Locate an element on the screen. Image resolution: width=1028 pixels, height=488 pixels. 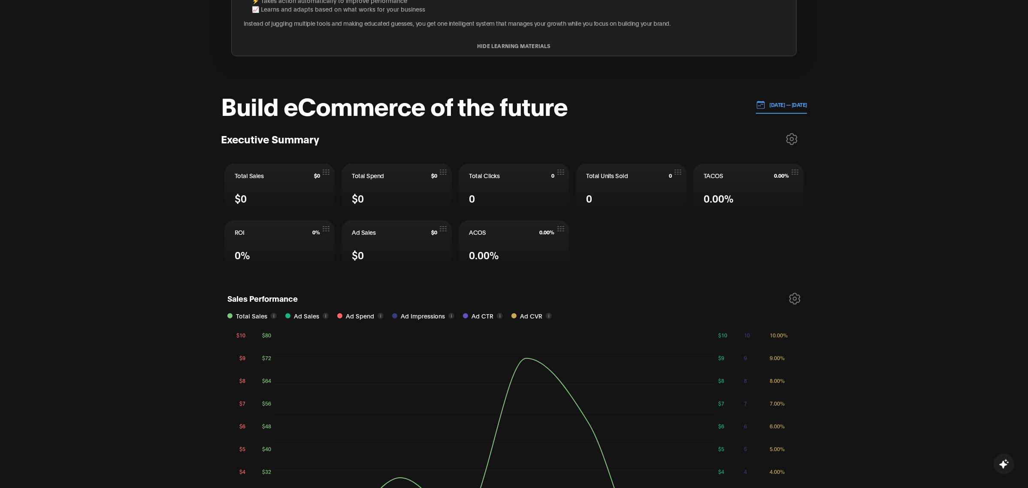
span: Ad Impressions is located at coordinates (423, 316).